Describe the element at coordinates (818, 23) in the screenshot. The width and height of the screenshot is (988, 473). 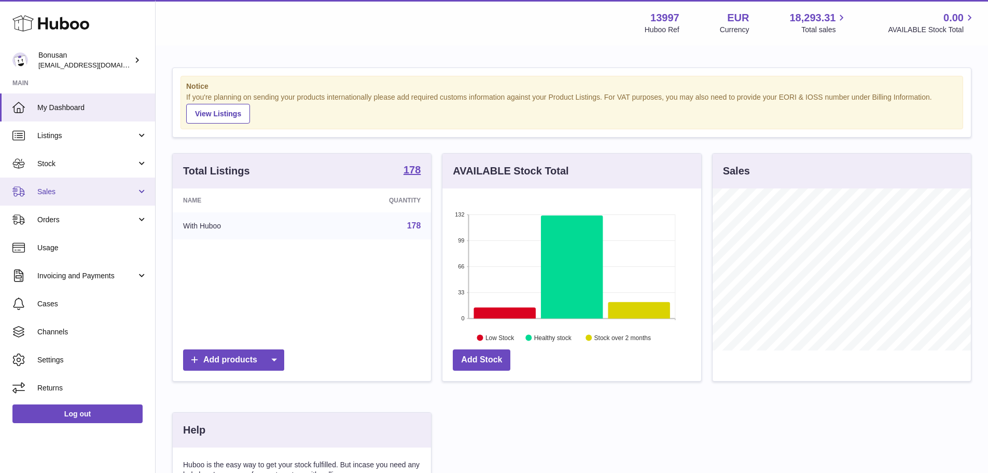
I see `a: 18,293.31 Total sales` at that location.